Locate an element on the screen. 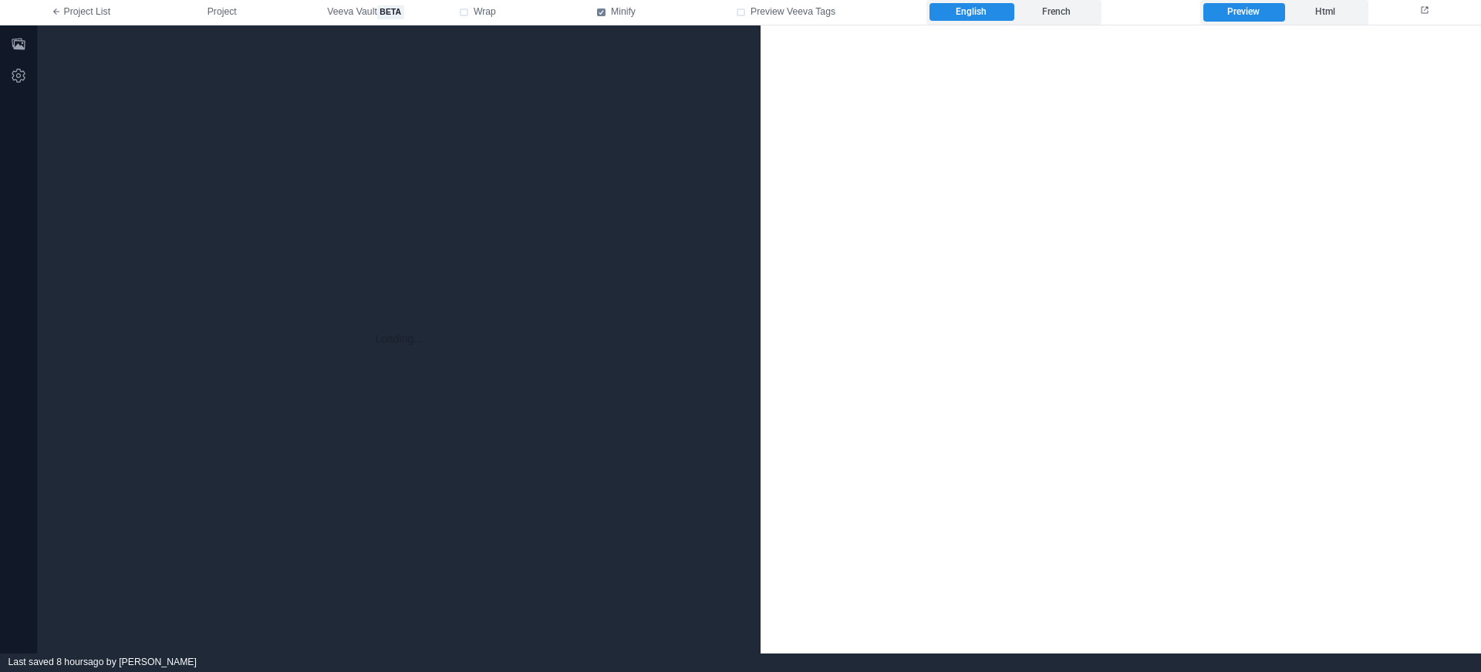  span: beta is located at coordinates (390, 12).